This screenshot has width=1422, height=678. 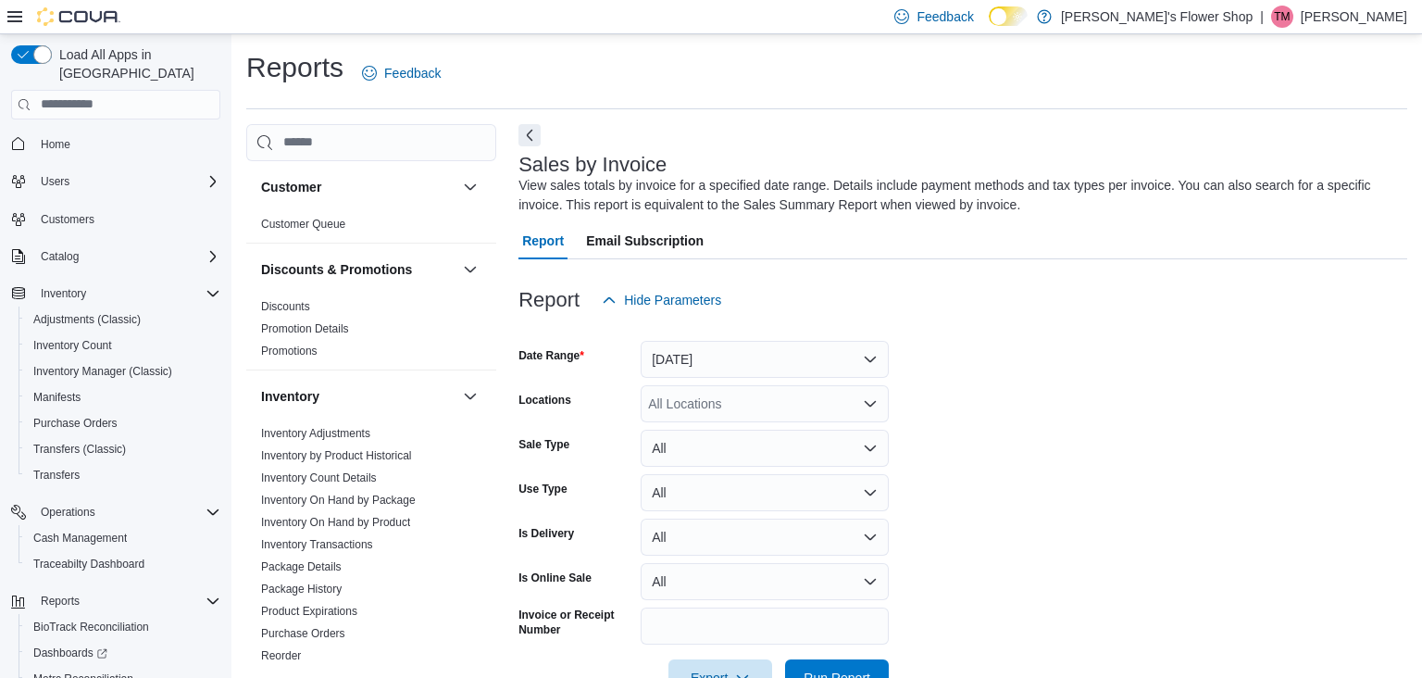 What do you see at coordinates (285, 306) in the screenshot?
I see `span: Discounts` at bounding box center [285, 306].